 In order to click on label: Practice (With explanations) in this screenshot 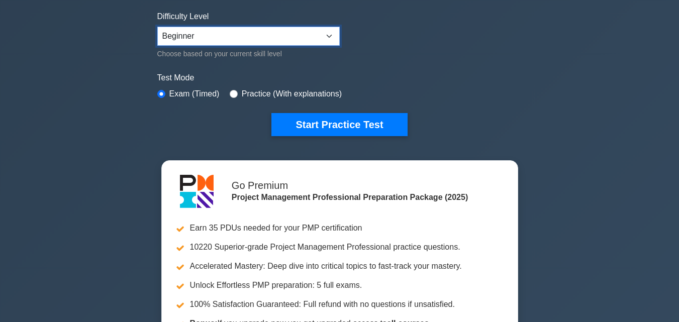, I will do `click(291, 94)`.